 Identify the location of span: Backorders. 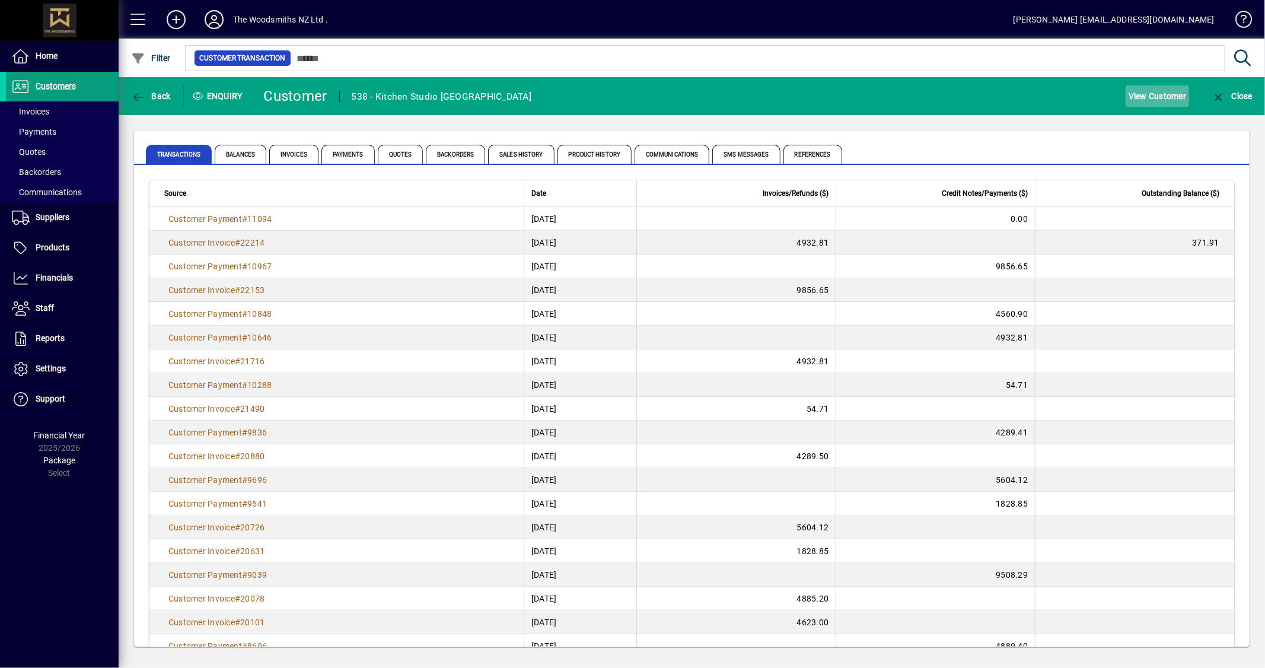
(36, 172).